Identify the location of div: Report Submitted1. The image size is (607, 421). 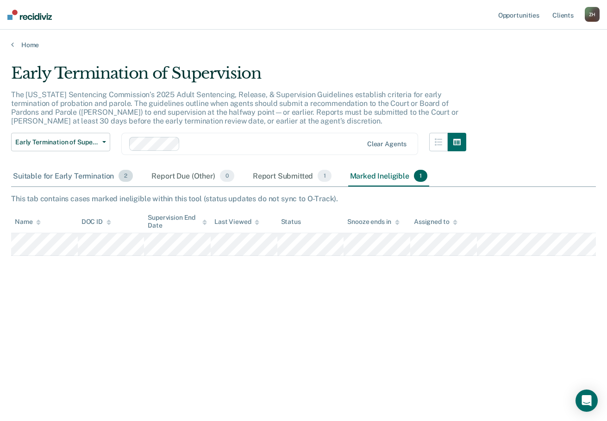
(292, 176).